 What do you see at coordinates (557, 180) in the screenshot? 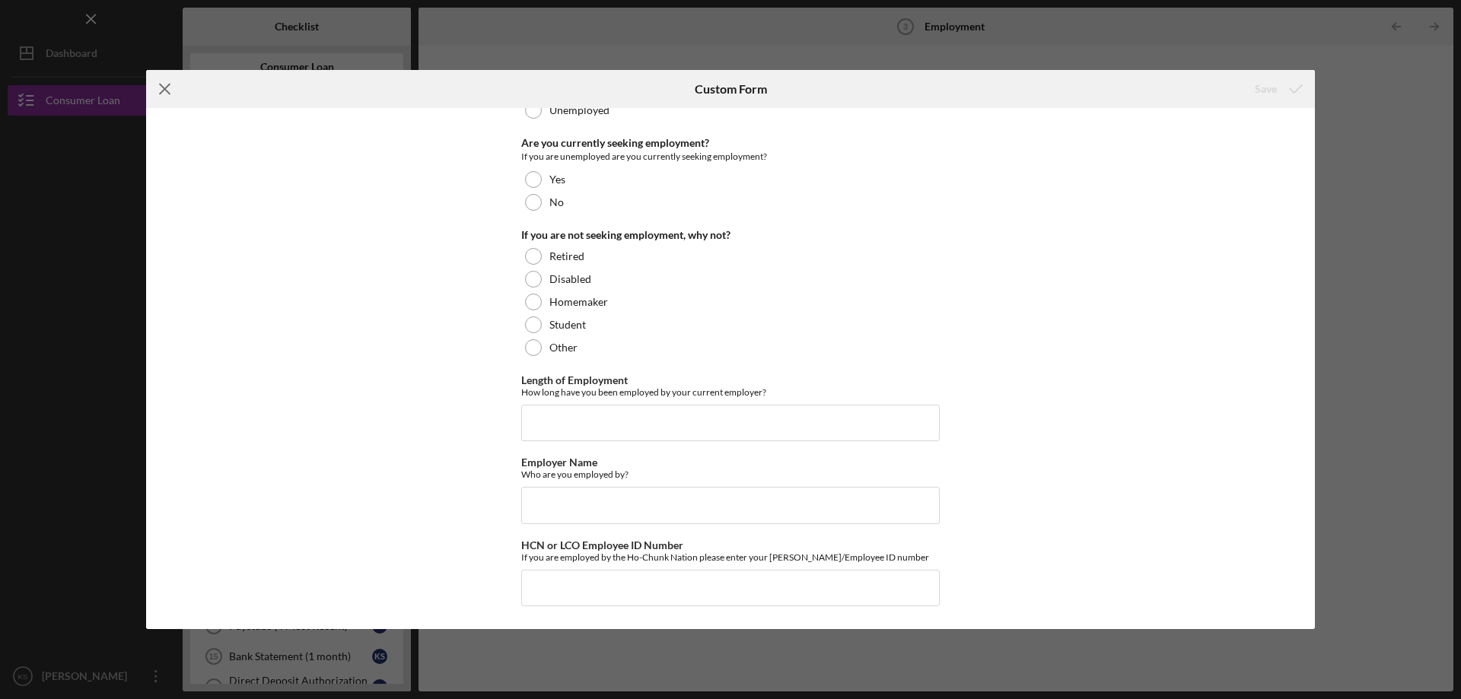
I see `label: Yes` at bounding box center [557, 180].